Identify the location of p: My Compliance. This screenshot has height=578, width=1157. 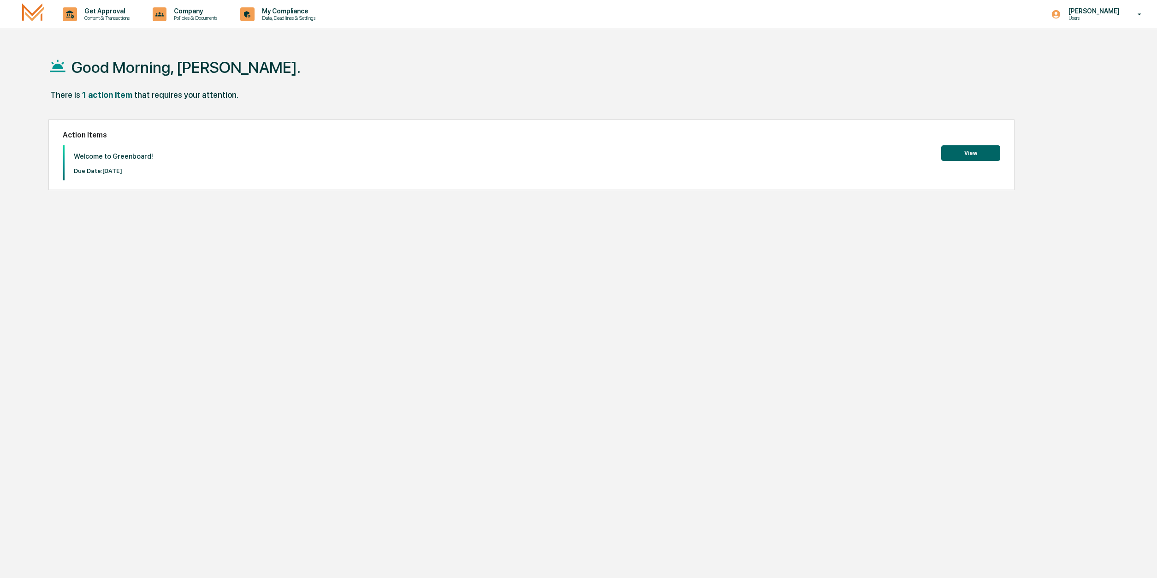
(287, 11).